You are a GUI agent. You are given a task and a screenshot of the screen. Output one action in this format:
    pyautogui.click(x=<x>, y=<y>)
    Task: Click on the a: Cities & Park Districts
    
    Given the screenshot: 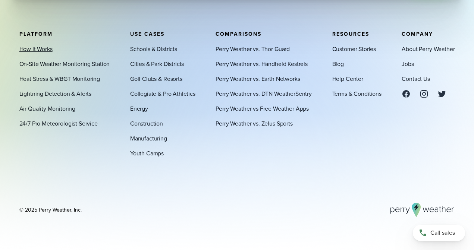 What is the action you would take?
    pyautogui.click(x=157, y=64)
    